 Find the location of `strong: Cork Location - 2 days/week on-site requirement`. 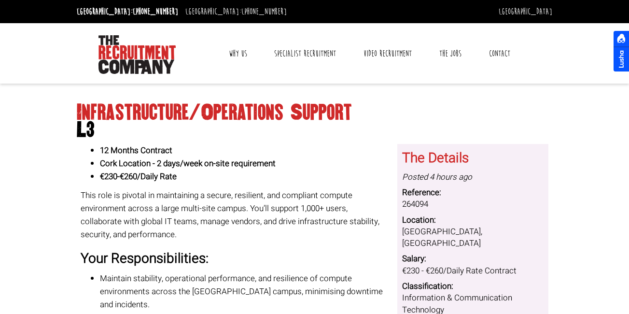

strong: Cork Location - 2 days/week on-site requirement is located at coordinates (188, 163).